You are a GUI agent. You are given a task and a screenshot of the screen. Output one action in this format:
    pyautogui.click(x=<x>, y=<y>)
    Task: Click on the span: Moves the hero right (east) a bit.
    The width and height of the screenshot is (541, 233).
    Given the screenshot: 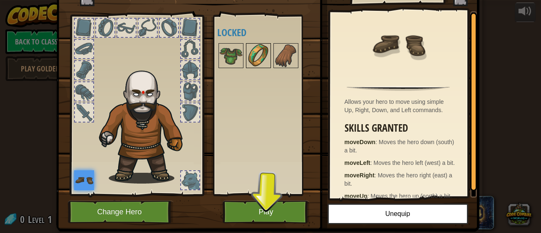 What is the action you would take?
    pyautogui.click(x=398, y=180)
    